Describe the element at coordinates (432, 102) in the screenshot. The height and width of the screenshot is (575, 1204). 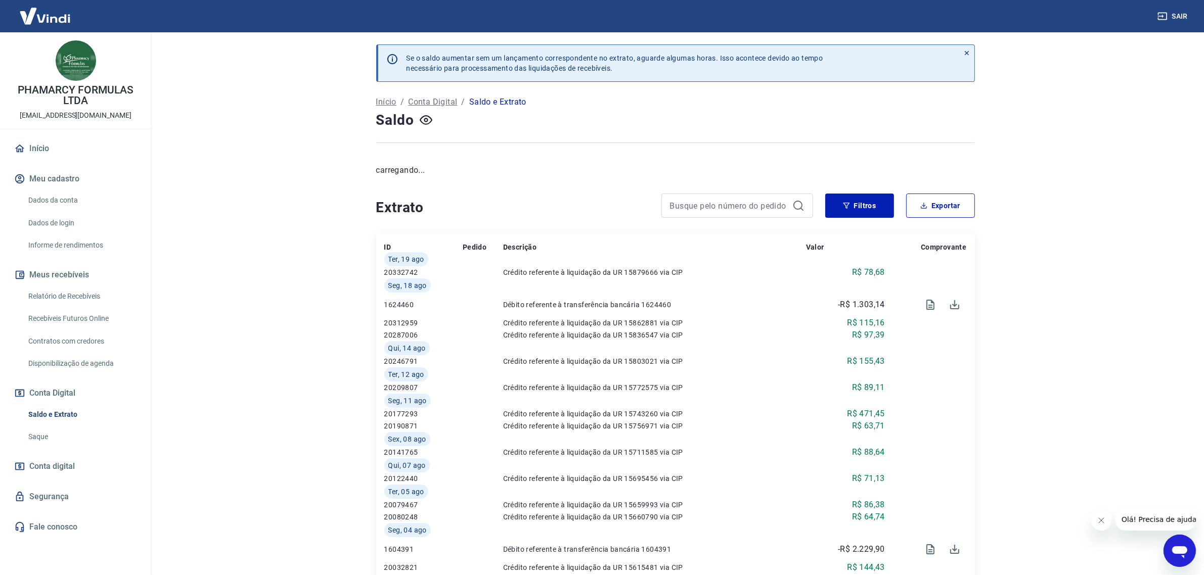
I see `p: Conta Digital` at that location.